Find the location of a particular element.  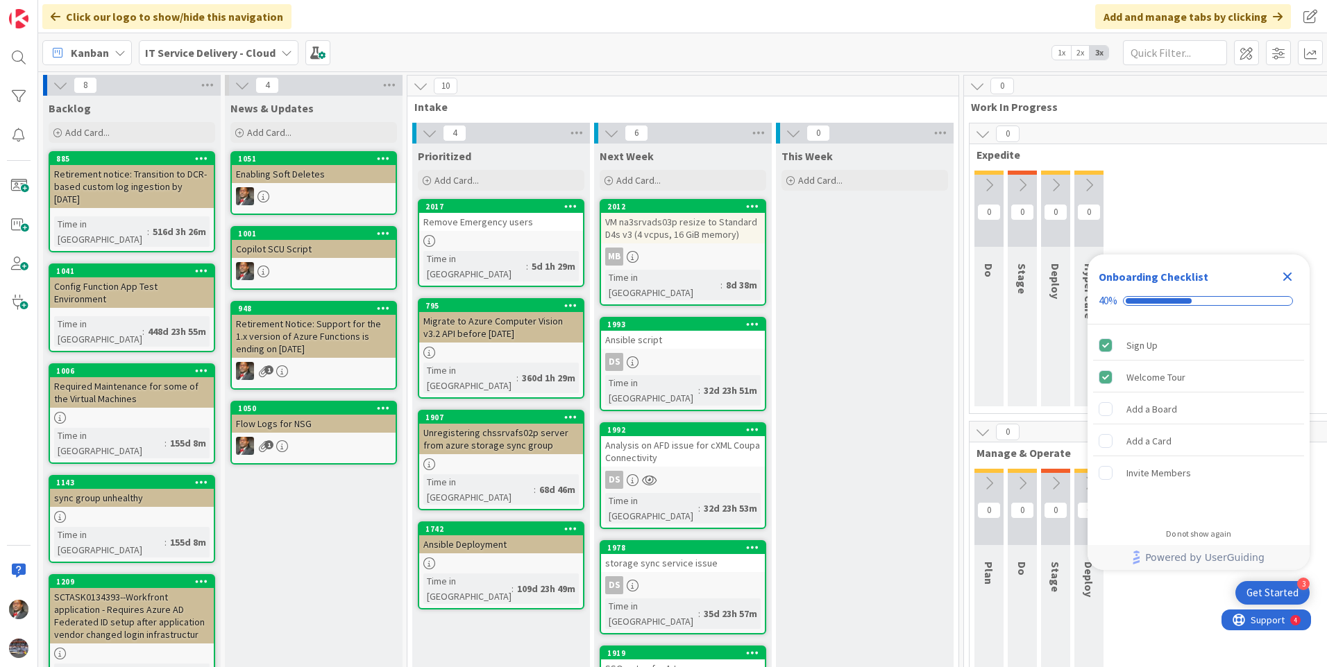

div: 1907Unregistering chssrvafs02p server from azure storage sync group is located at coordinates (501, 433).